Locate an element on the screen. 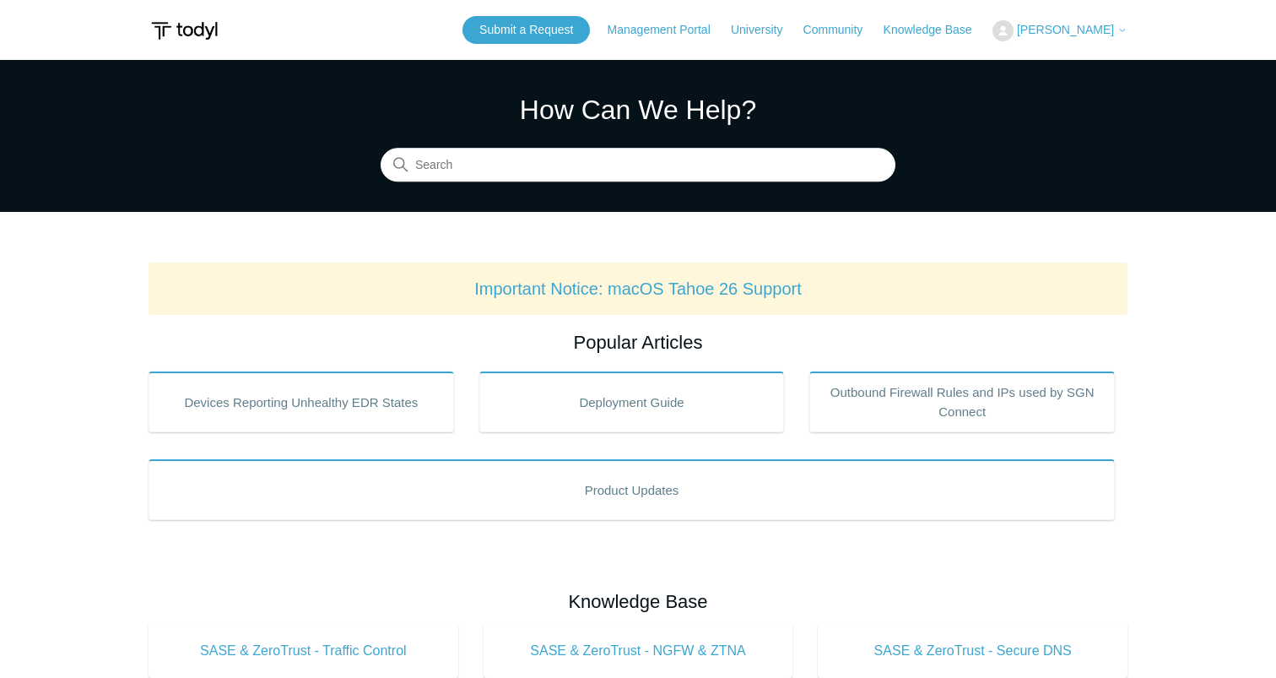 Image resolution: width=1276 pixels, height=678 pixels. h2: Knowledge Base is located at coordinates (638, 601).